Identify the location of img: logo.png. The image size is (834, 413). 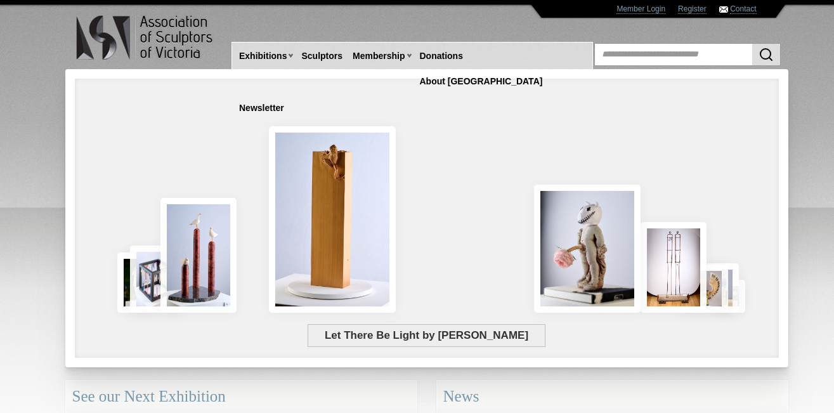
(145, 37).